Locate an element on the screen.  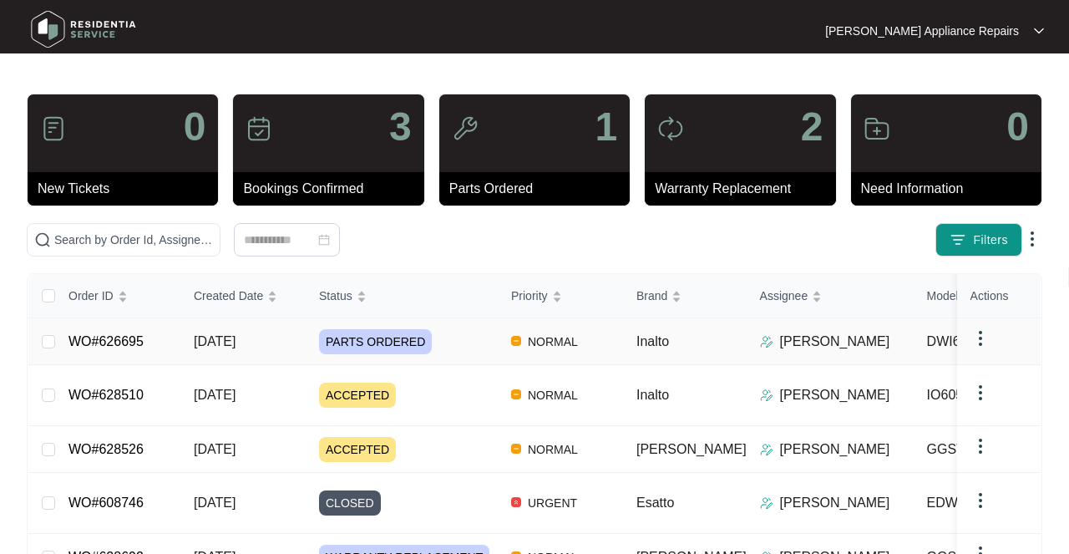
button: filter iconFilters is located at coordinates (979, 240).